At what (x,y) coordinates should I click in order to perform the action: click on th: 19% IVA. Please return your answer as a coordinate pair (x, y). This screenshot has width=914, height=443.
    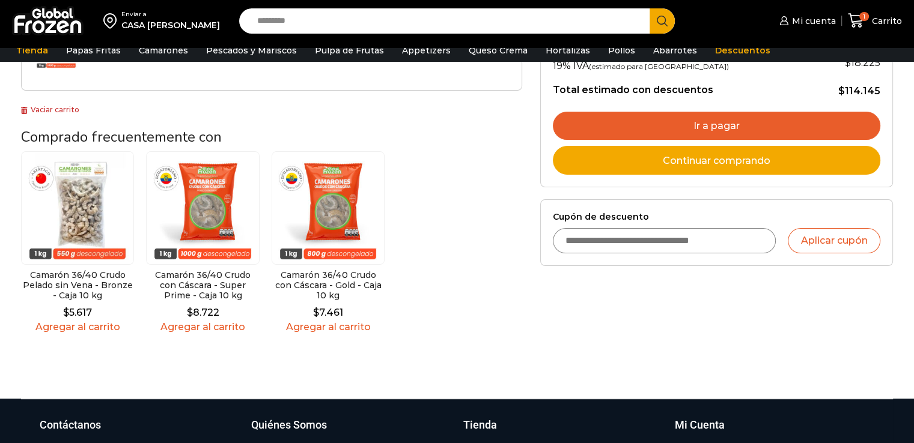
    Looking at the image, I should click on (681, 62).